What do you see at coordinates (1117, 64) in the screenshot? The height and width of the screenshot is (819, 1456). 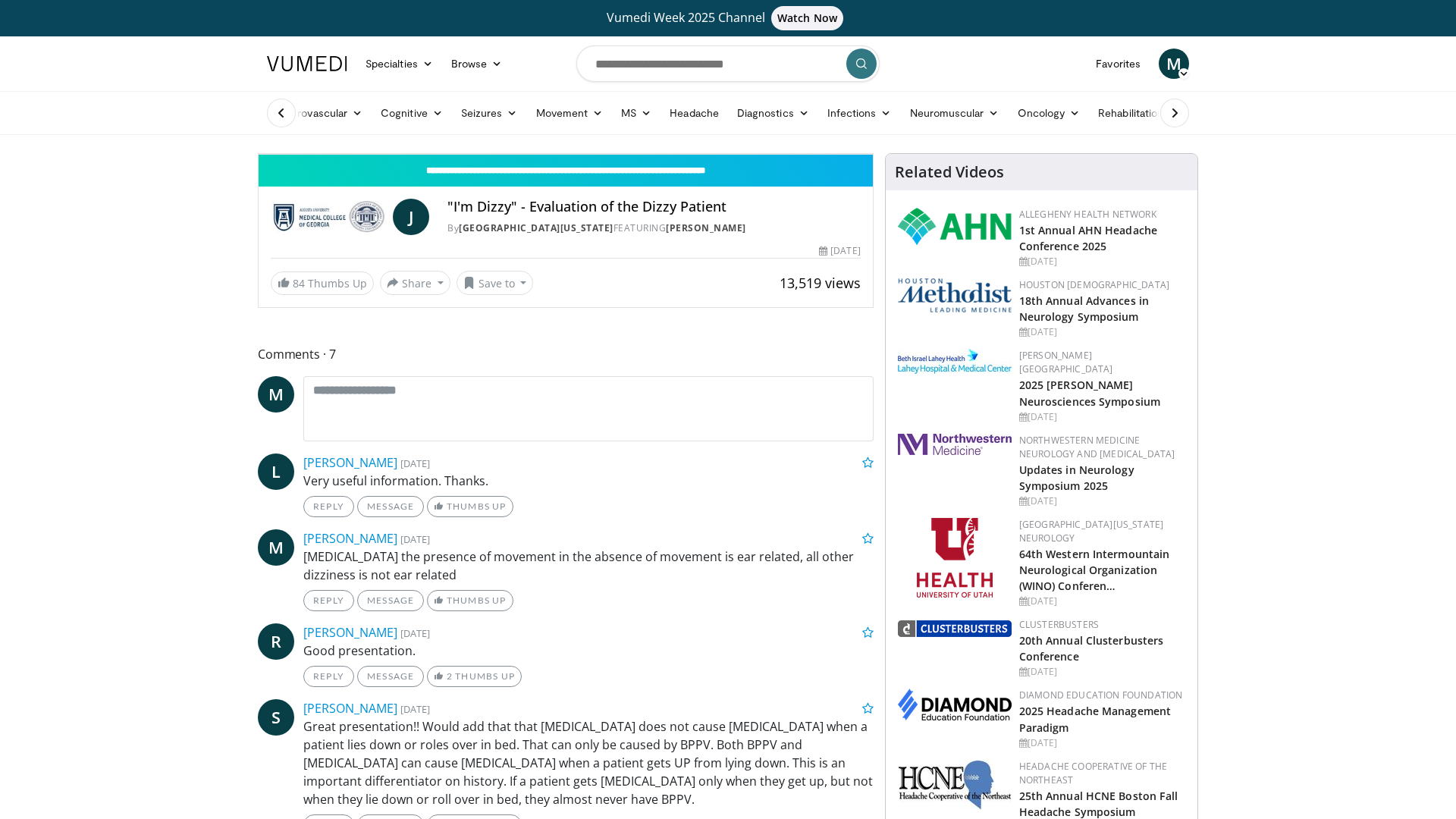 I see `a: Favorites` at bounding box center [1117, 64].